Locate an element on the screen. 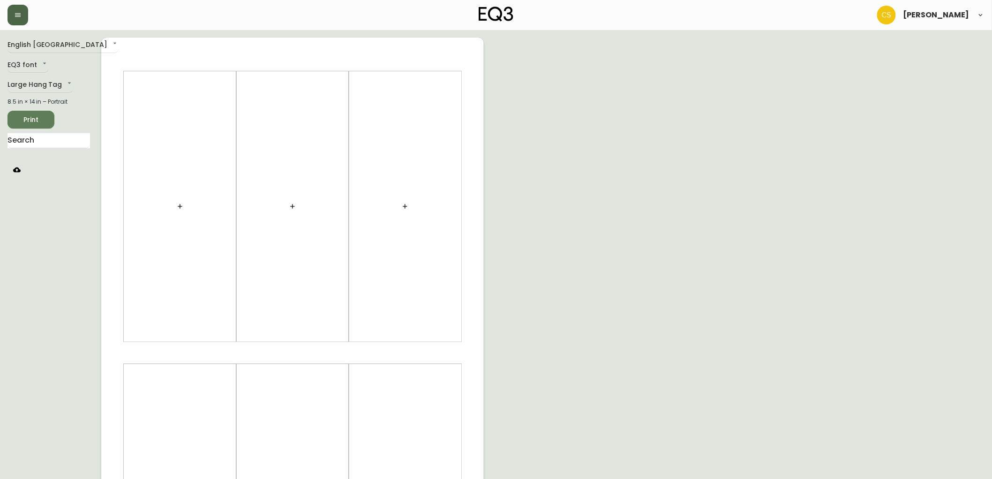 The height and width of the screenshot is (479, 992). div: Large Hang Tag is located at coordinates (40, 85).